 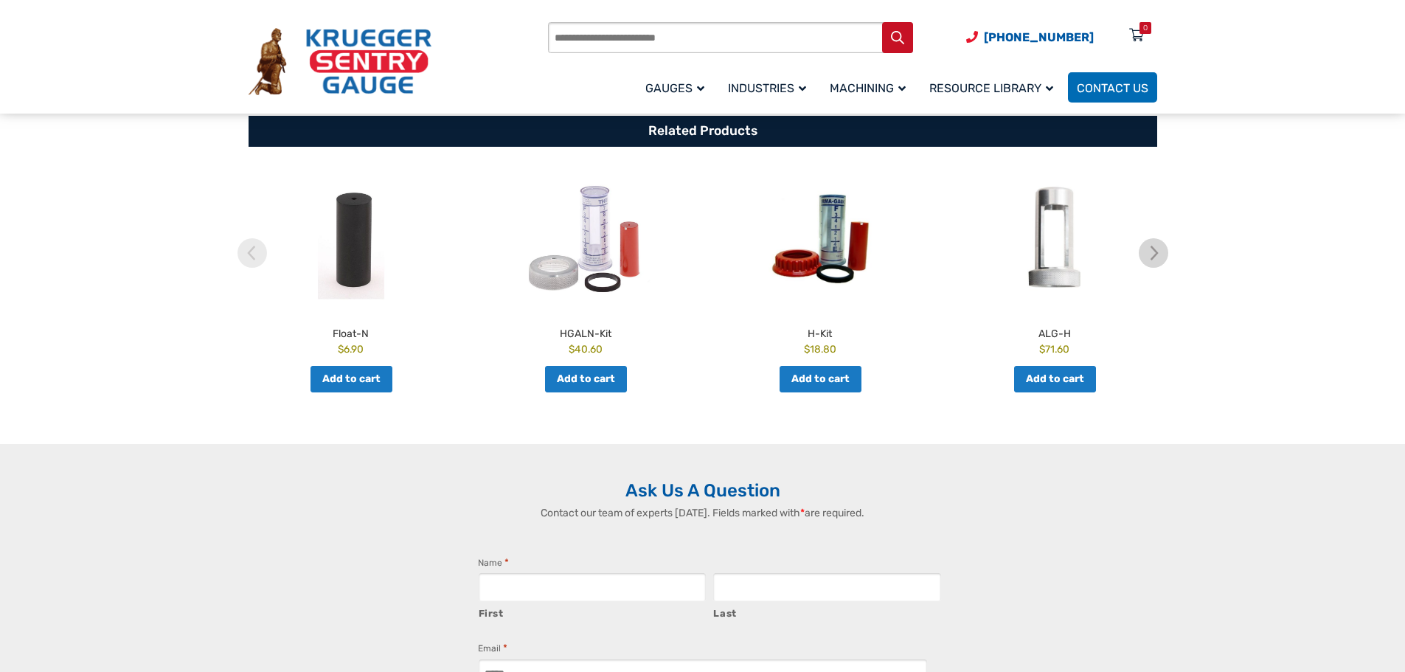 What do you see at coordinates (820, 349) in the screenshot?
I see `bdi: 18.80` at bounding box center [820, 349].